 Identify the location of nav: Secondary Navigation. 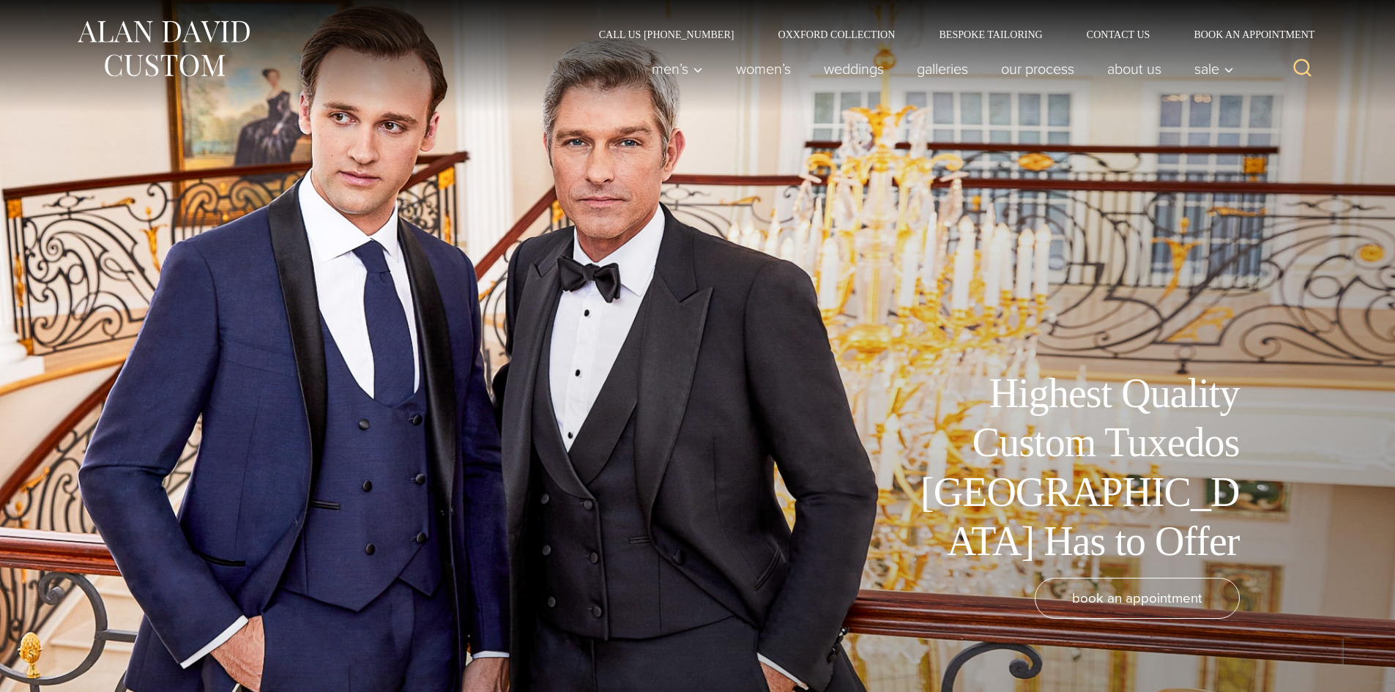
(948, 34).